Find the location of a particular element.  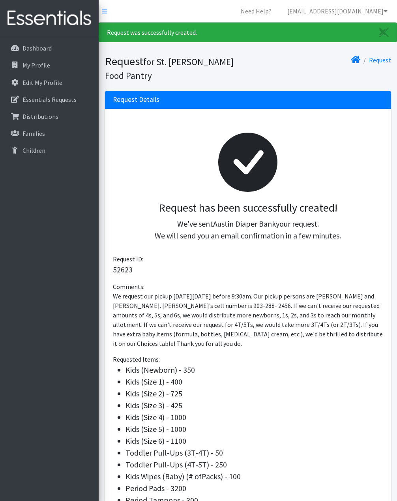

li: Period Pads - 3200 is located at coordinates (254, 488).